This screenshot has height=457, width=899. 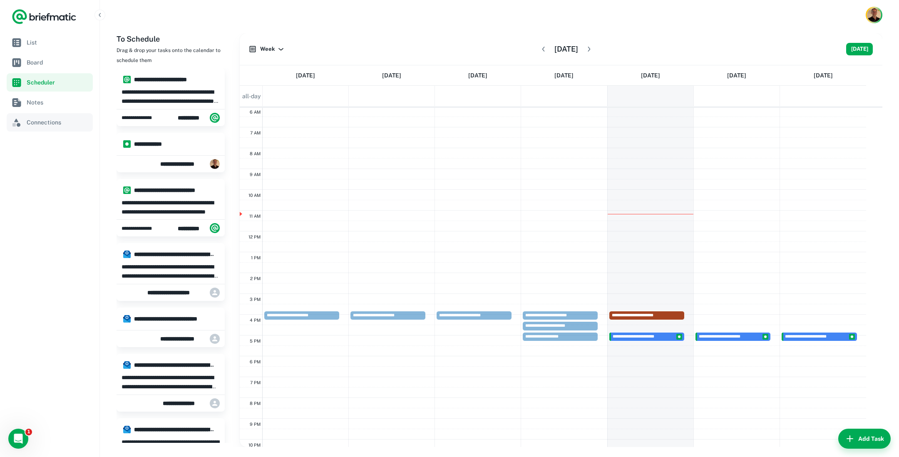 What do you see at coordinates (58, 42) in the screenshot?
I see `span: List` at bounding box center [58, 42].